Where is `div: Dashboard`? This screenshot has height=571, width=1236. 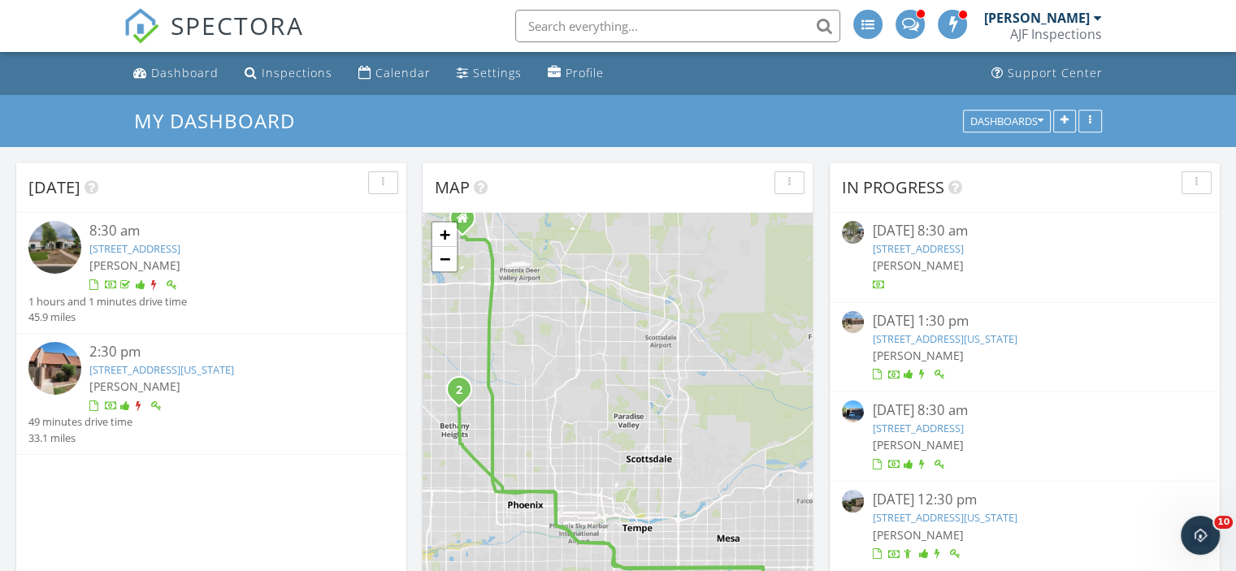 div: Dashboard is located at coordinates (184, 72).